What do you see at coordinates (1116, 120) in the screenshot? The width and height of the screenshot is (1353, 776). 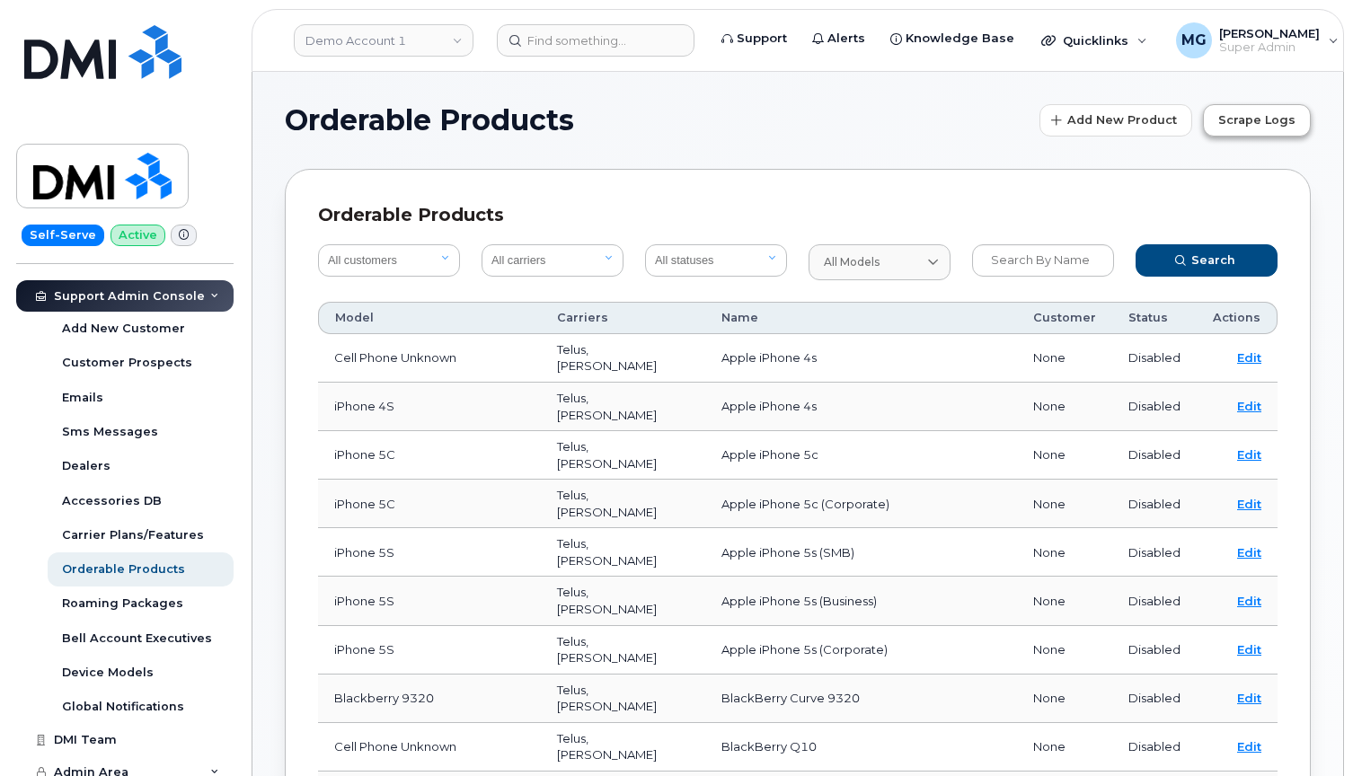 I see `button: Add New Product` at bounding box center [1116, 120].